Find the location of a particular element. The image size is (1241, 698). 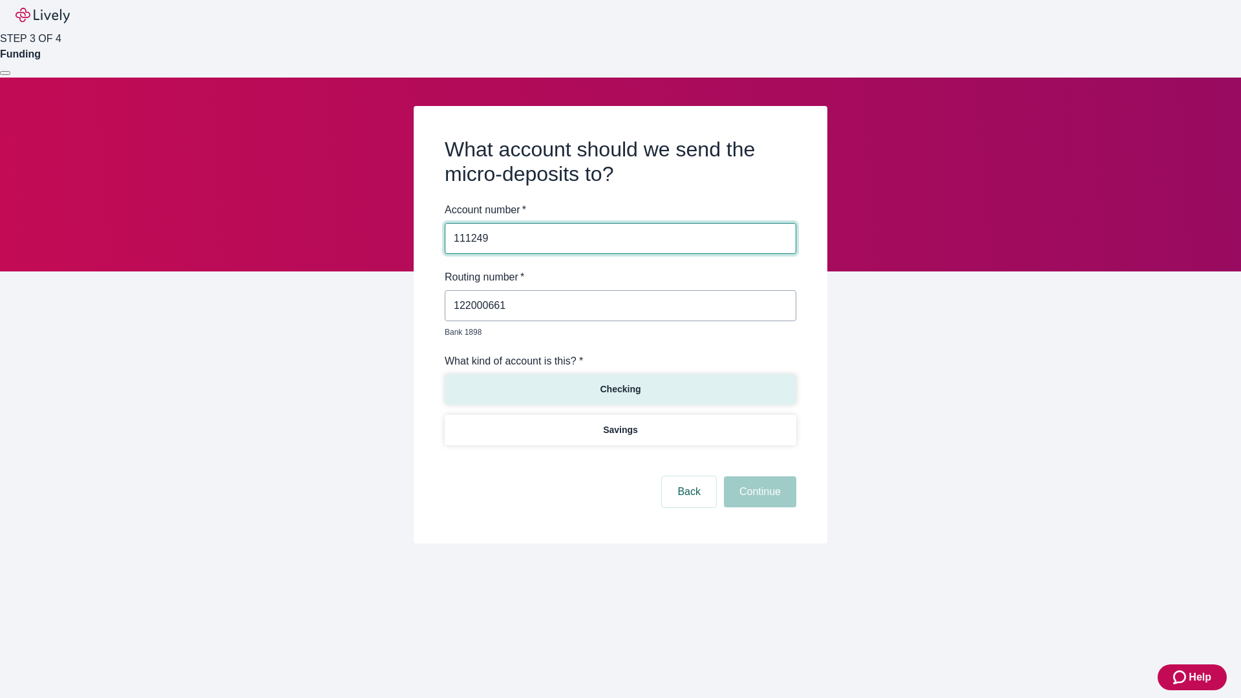

label: Routing number is located at coordinates (484, 277).